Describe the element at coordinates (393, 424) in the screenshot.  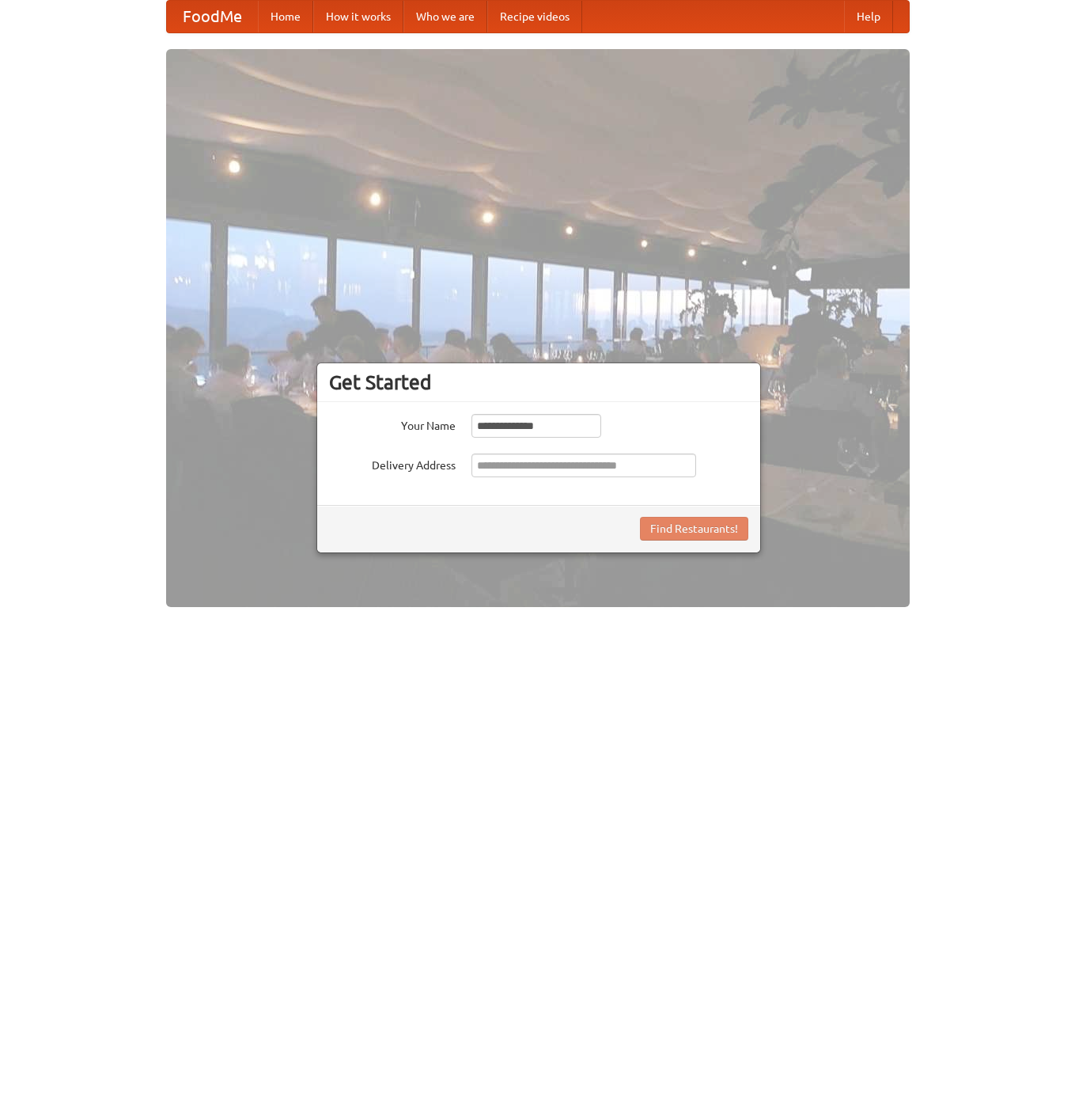
I see `label: Your Name` at that location.